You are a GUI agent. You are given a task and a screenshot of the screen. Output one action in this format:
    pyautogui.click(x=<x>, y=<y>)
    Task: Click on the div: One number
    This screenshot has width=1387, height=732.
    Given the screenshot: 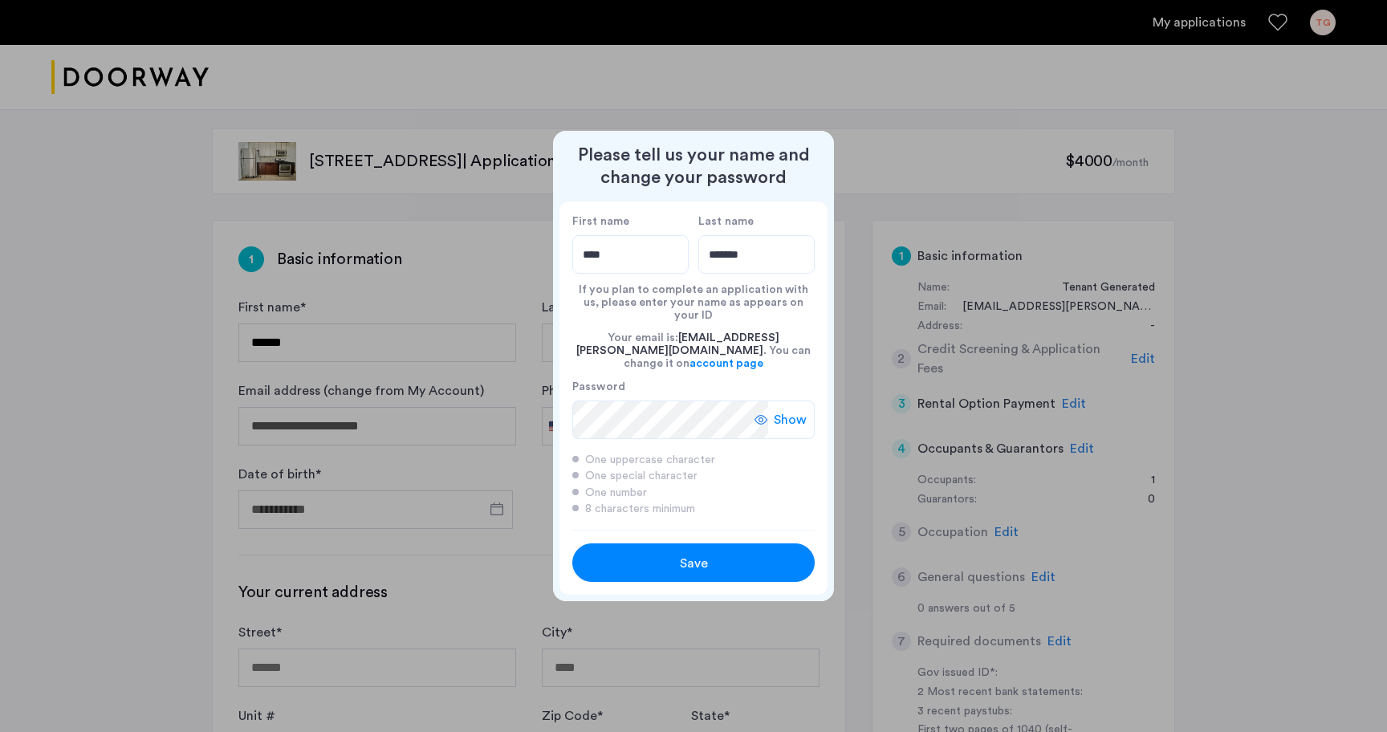 What is the action you would take?
    pyautogui.click(x=693, y=493)
    